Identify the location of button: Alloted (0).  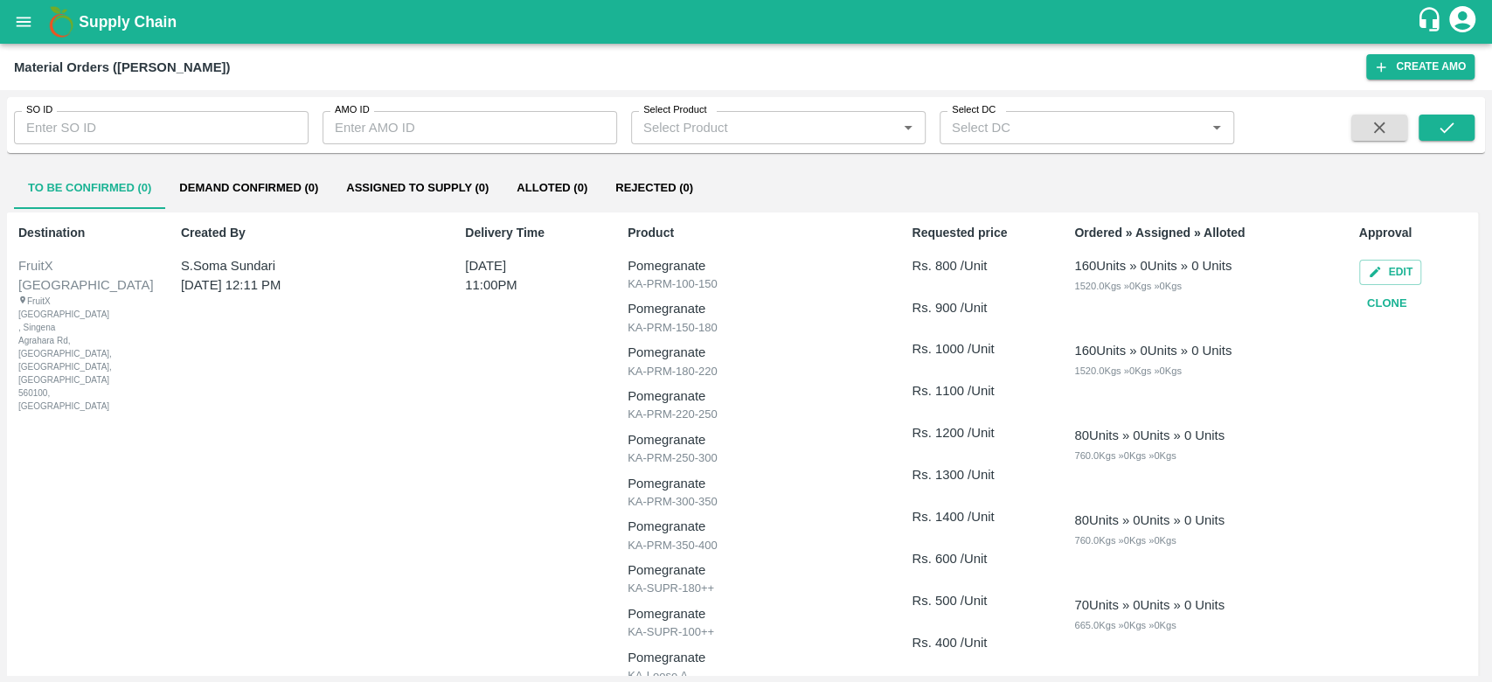
(552, 188).